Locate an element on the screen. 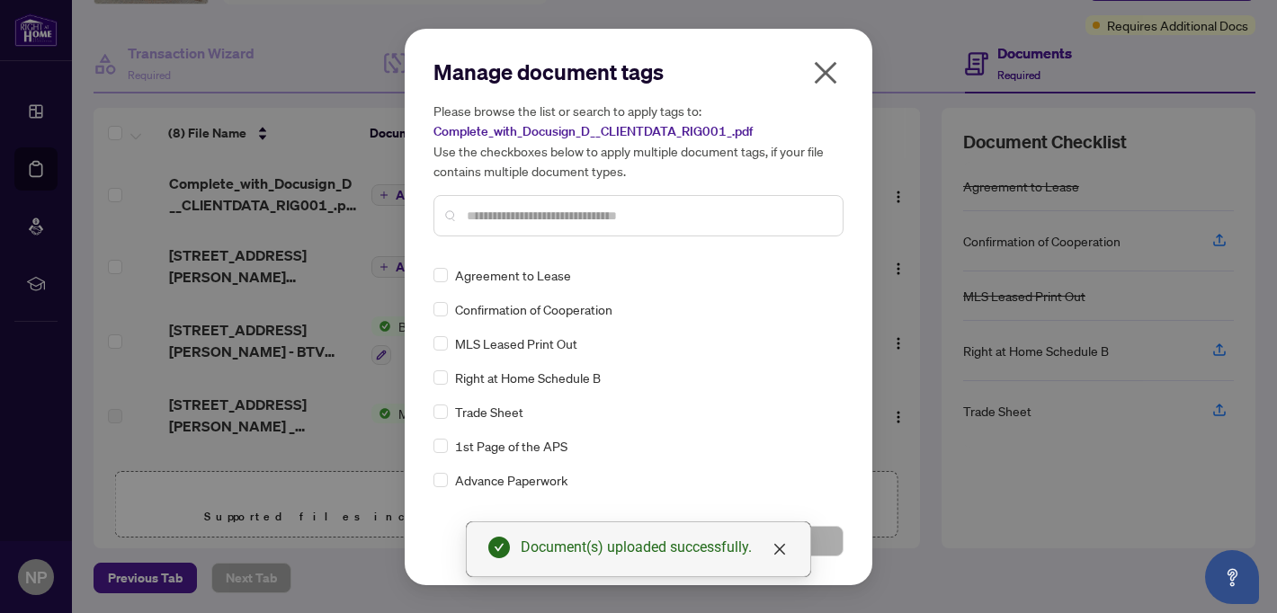 The image size is (1277, 613). button: Open asap is located at coordinates (1232, 577).